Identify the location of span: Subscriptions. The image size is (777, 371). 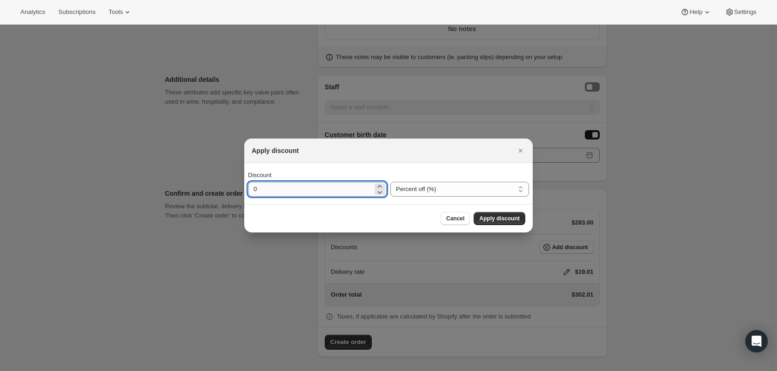
(77, 12).